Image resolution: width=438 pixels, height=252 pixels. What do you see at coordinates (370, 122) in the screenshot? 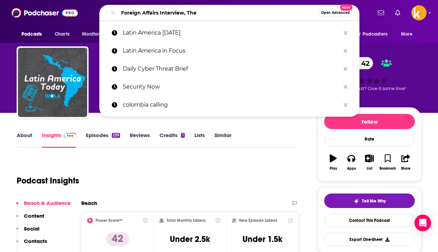
I see `button: Follow` at bounding box center [370, 122].